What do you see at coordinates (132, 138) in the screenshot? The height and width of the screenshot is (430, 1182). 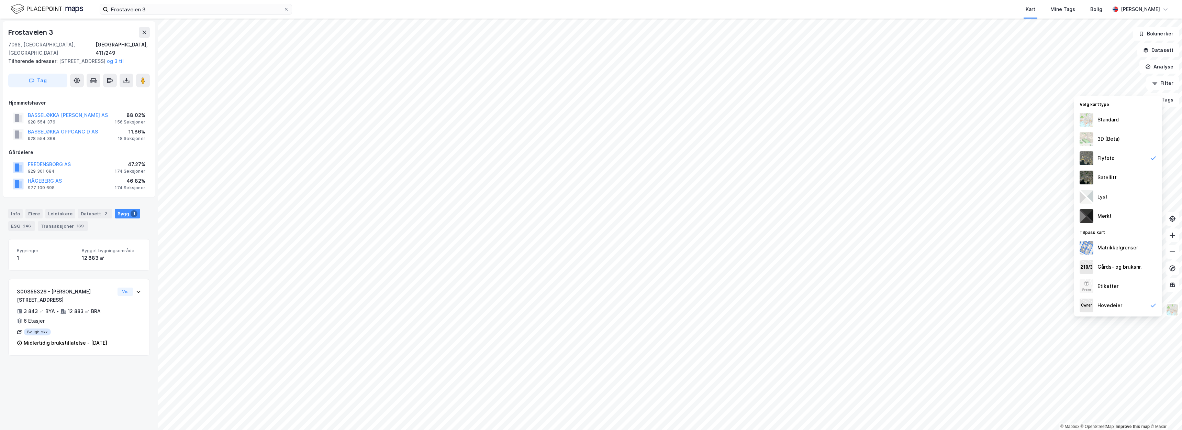 I see `div: 18 Seksjoner` at bounding box center [132, 138].